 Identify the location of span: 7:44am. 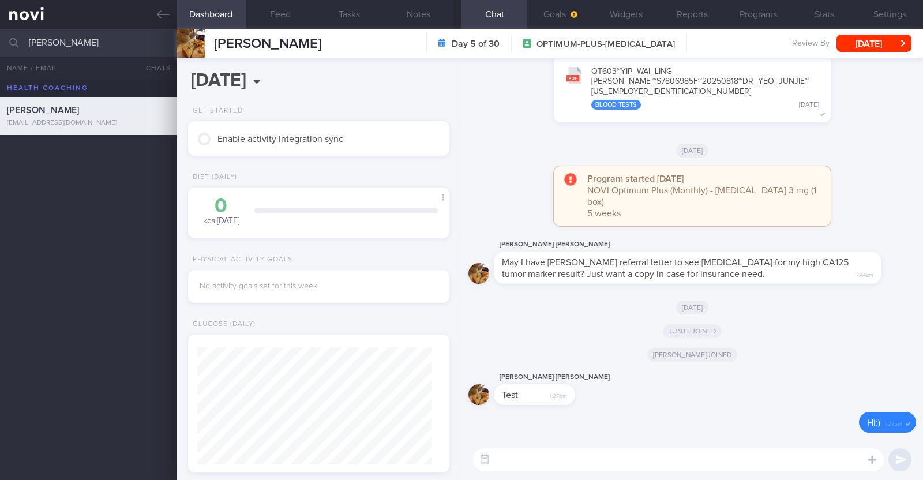
(865, 273).